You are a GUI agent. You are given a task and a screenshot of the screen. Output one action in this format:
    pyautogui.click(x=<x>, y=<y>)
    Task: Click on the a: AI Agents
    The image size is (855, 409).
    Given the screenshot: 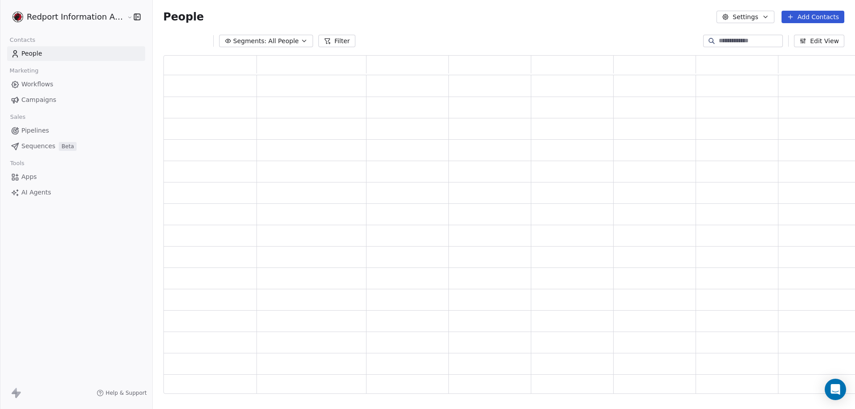 What is the action you would take?
    pyautogui.click(x=76, y=192)
    